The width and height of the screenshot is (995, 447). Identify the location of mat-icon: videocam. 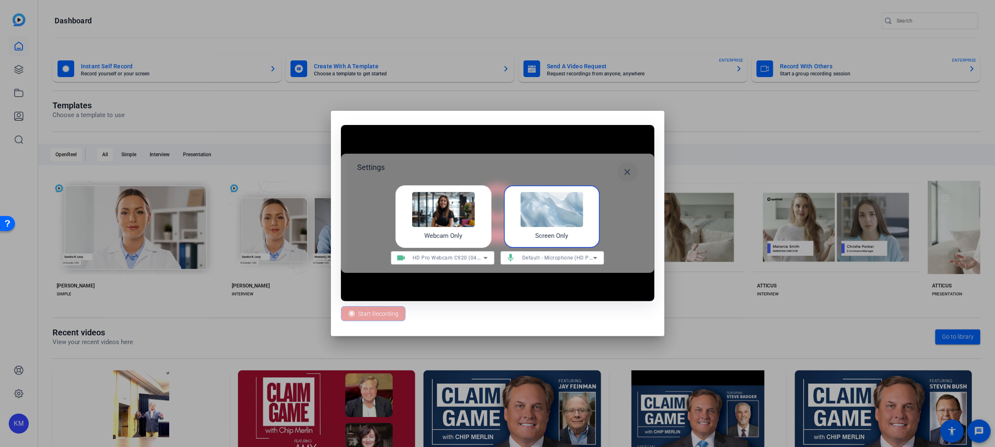
(401, 258).